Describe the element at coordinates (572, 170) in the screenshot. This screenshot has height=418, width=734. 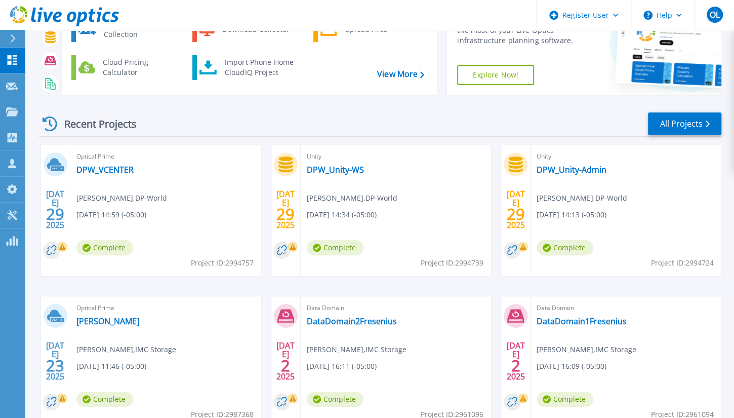
I see `a: DPW_Unity-Admin` at that location.